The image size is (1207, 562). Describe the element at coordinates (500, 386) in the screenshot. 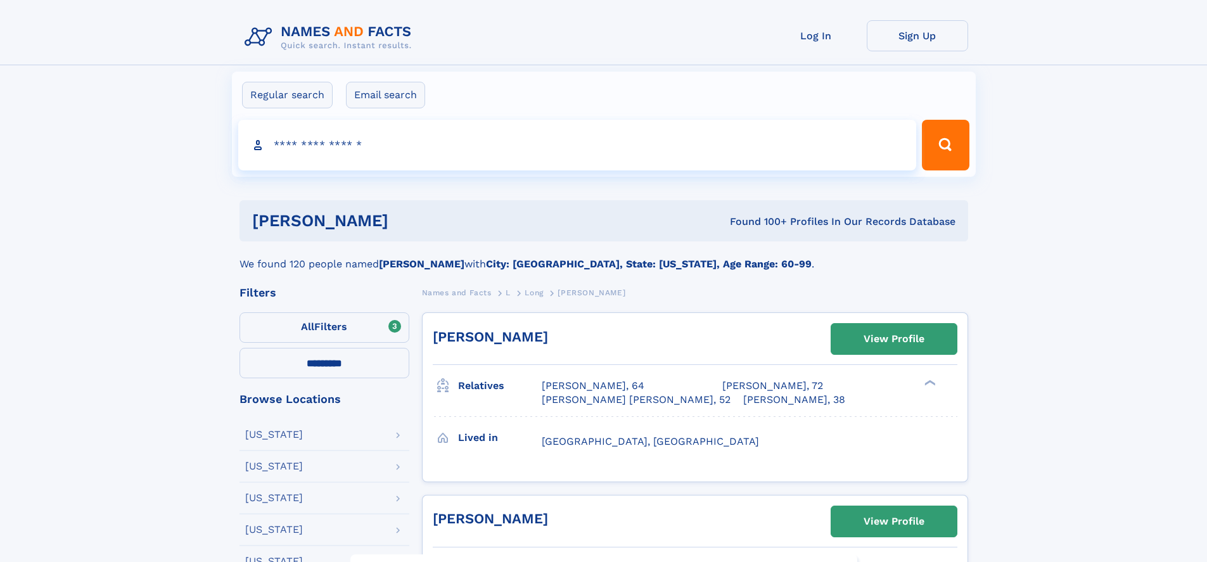

I see `h3: Relatives` at that location.